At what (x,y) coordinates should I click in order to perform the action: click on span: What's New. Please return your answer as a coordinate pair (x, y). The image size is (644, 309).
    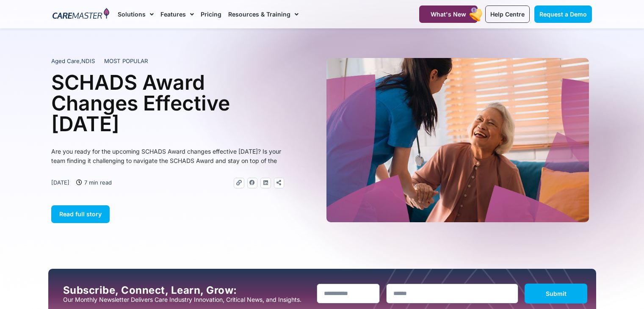
    Looking at the image, I should click on (448, 14).